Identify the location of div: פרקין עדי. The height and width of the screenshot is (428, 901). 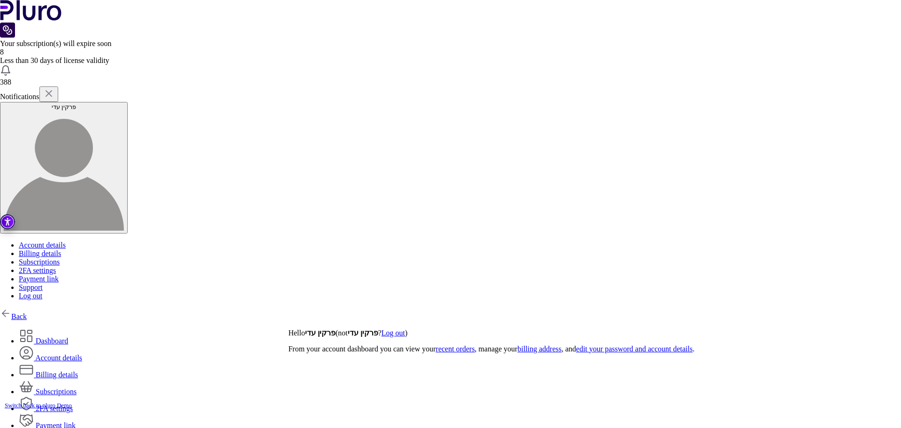
(64, 107).